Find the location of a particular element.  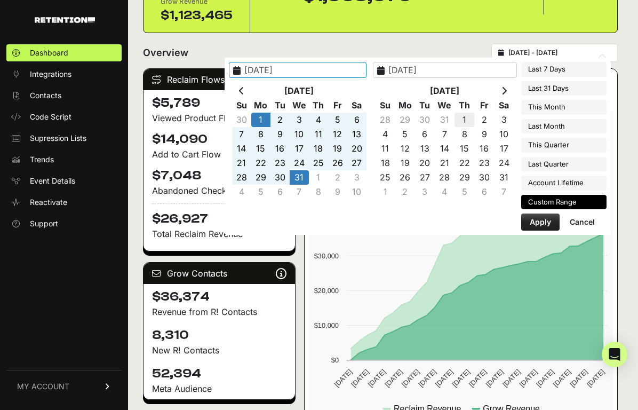

a: Event Details is located at coordinates (64, 181).